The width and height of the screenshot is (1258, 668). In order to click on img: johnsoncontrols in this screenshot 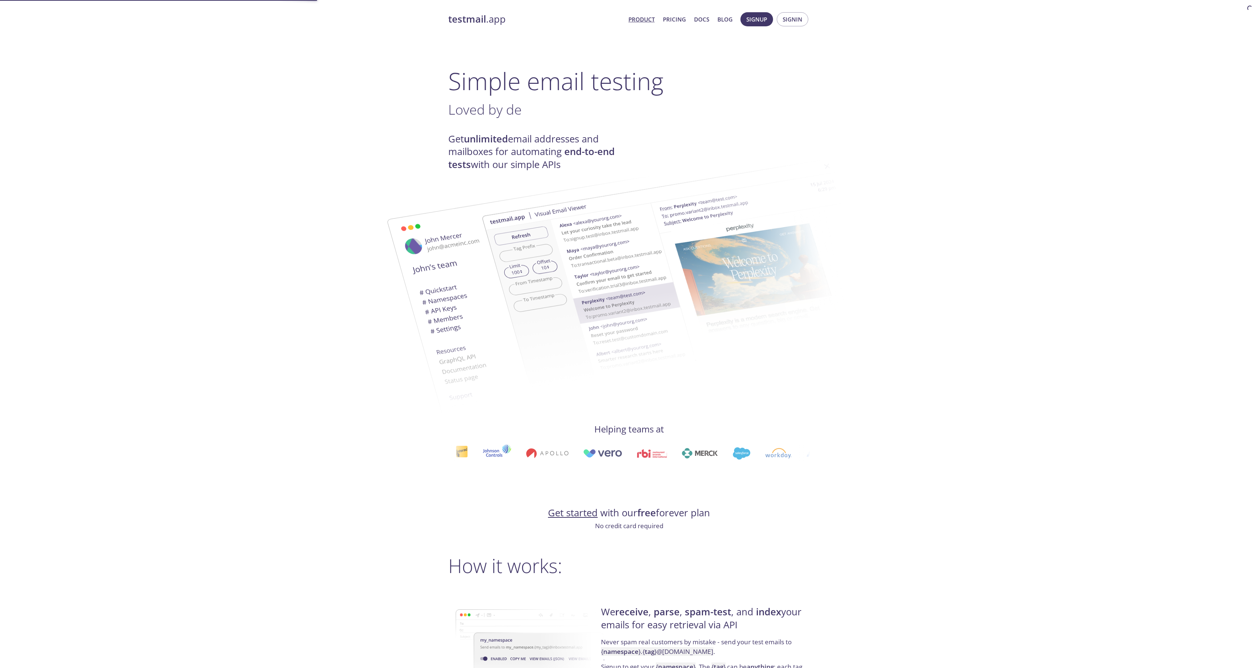, I will do `click(497, 453)`.